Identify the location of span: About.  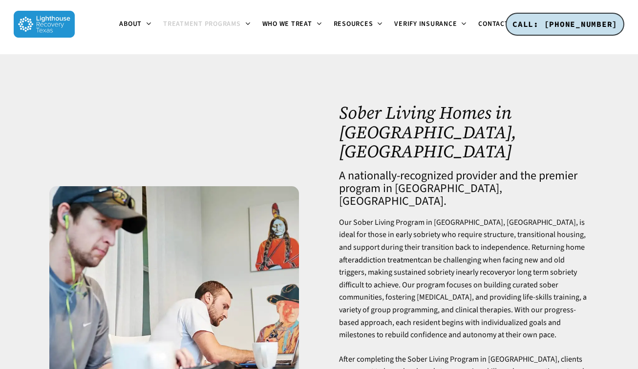
(130, 24).